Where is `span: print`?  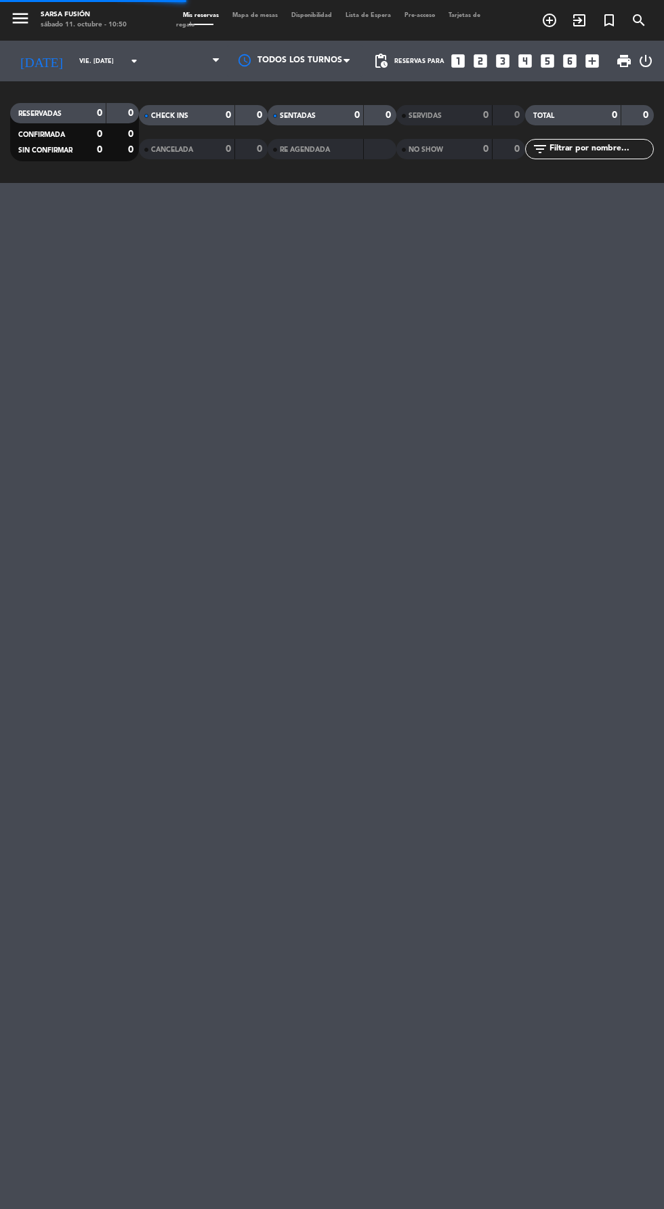
span: print is located at coordinates (624, 61).